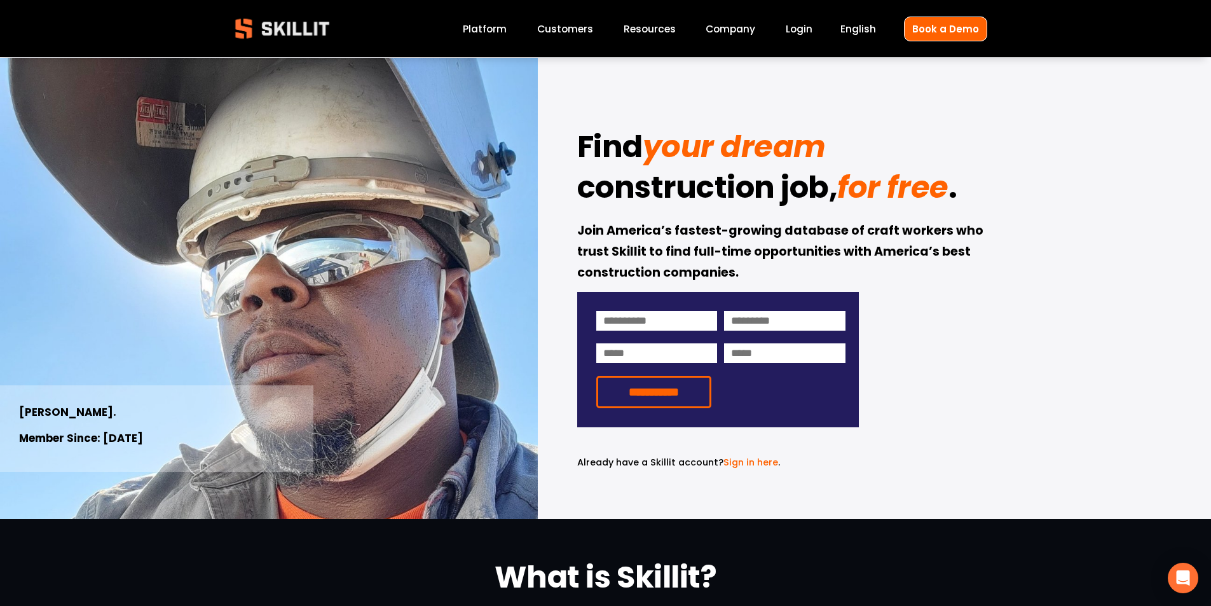 The height and width of the screenshot is (606, 1211). Describe the element at coordinates (282, 29) in the screenshot. I see `img: Skillit` at that location.